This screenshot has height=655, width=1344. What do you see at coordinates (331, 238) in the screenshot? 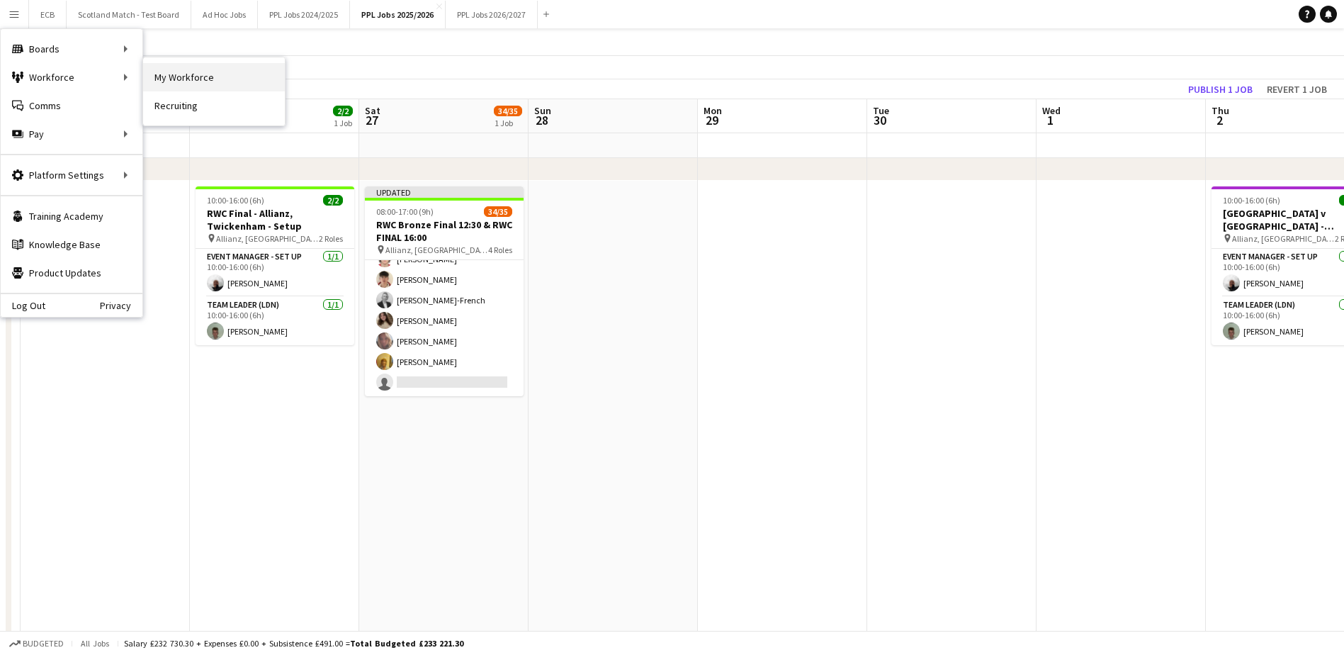
I see `span: 2 Roles` at bounding box center [331, 238].